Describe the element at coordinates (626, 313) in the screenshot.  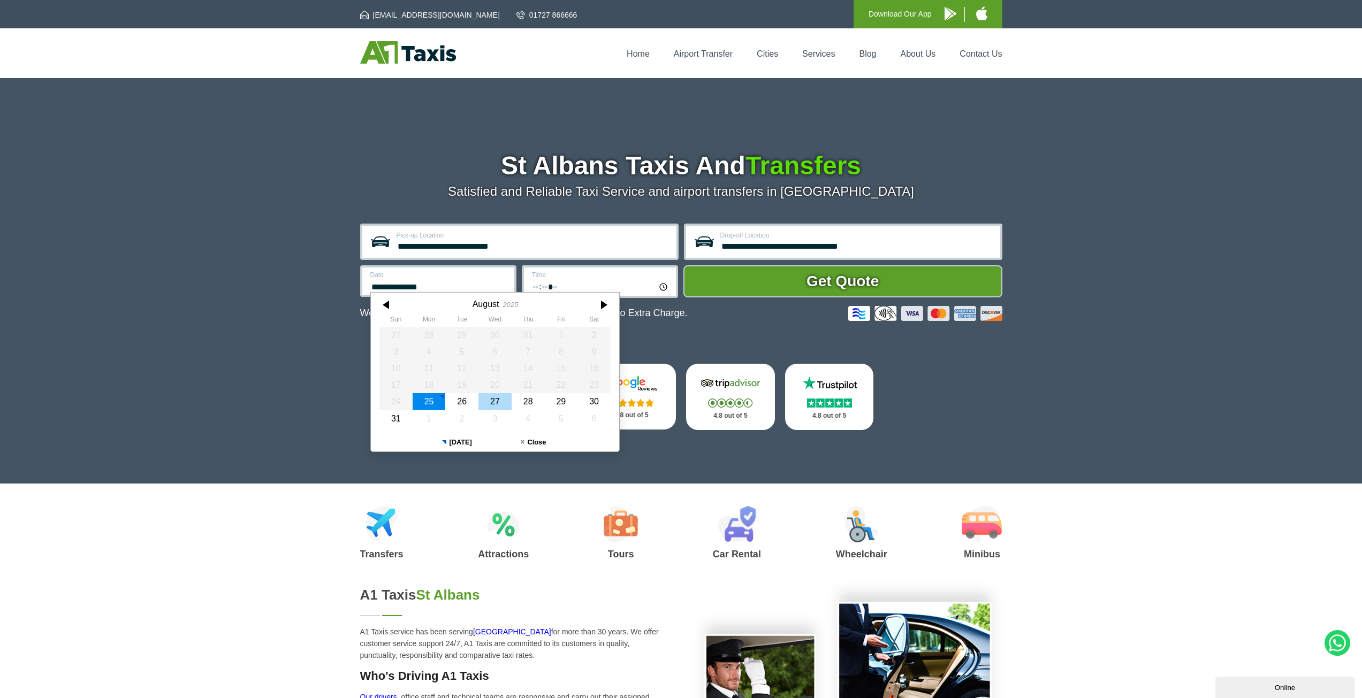
I see `span: The Car at No Extra Charge.` at that location.